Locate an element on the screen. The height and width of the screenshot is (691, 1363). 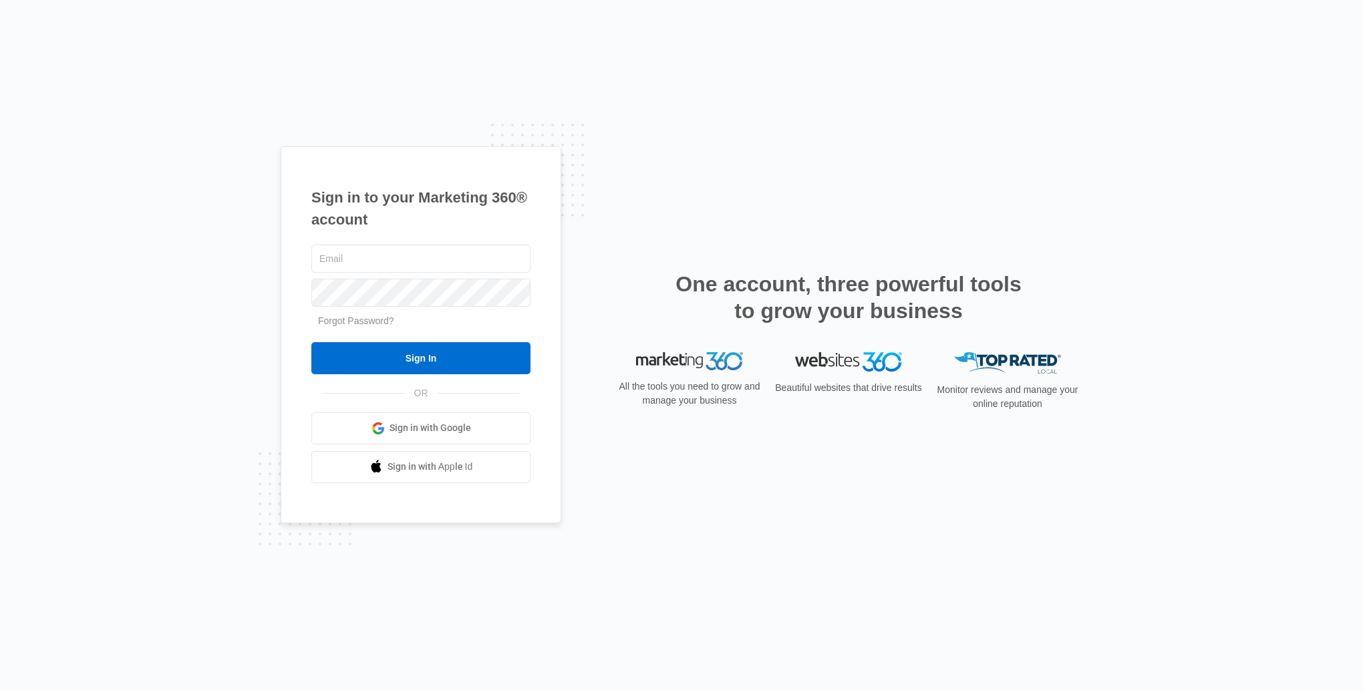
a: Sign in with Google is located at coordinates (421, 428).